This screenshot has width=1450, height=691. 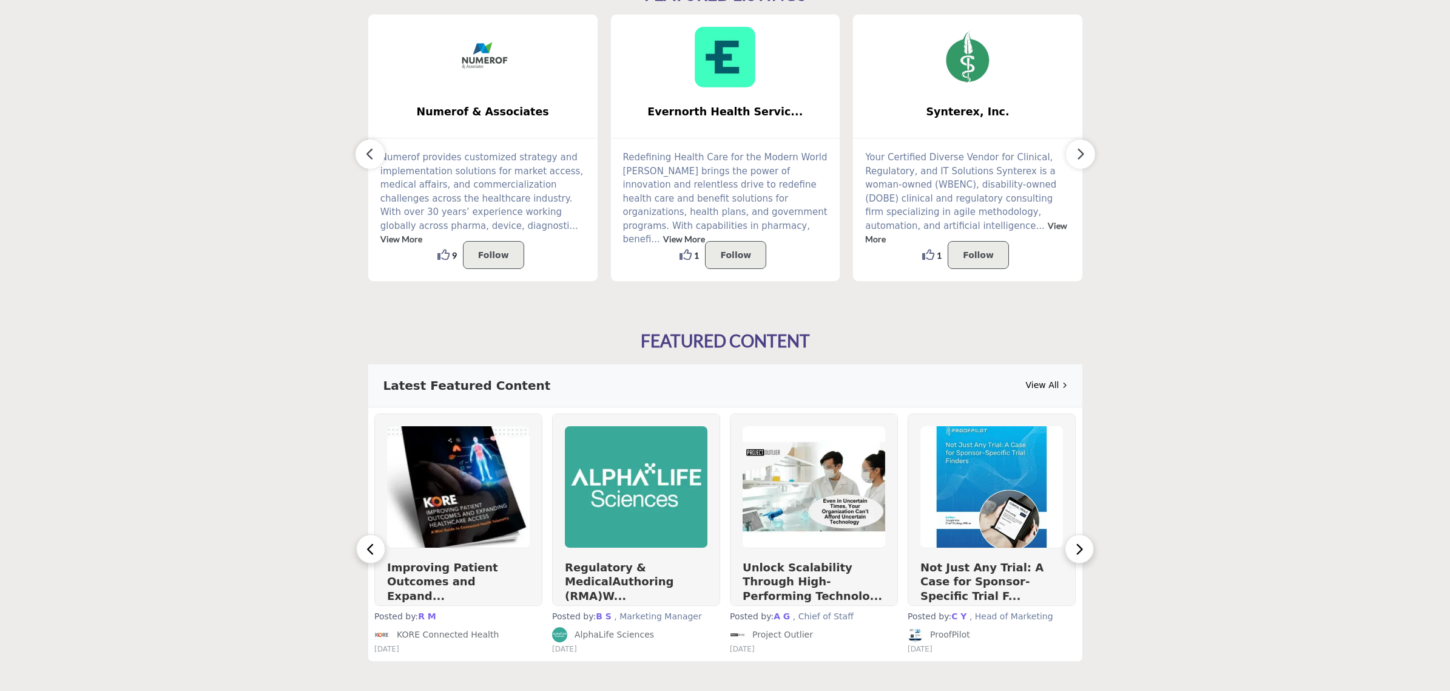 What do you see at coordinates (915, 634) in the screenshot?
I see `img: ProofPilot` at bounding box center [915, 634].